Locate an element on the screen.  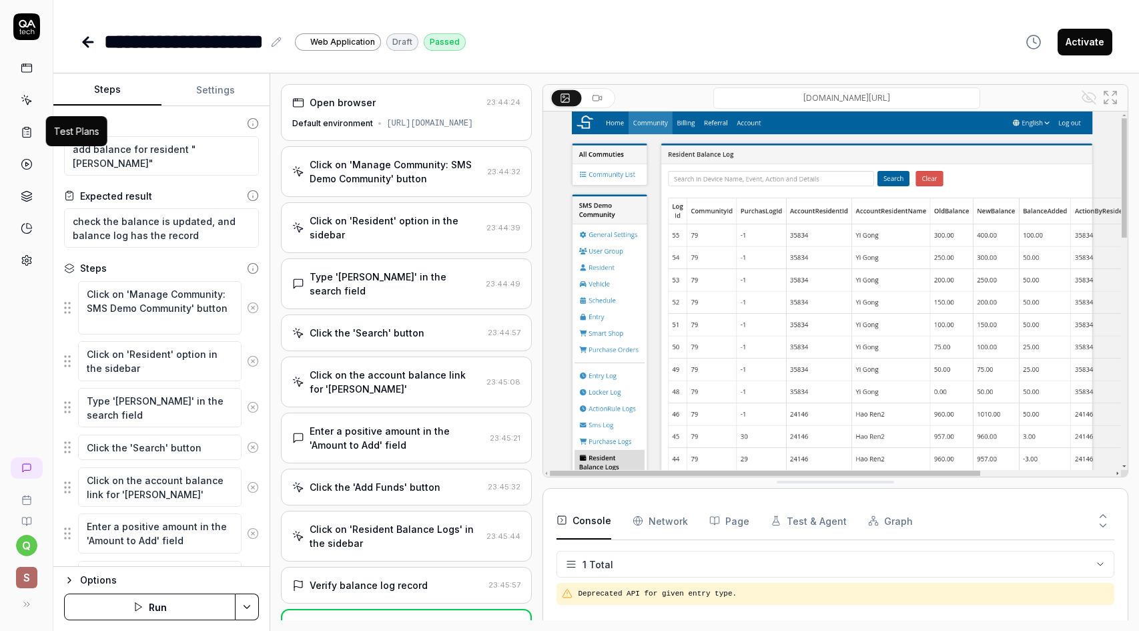
time: 23:44:32 is located at coordinates (504, 172).